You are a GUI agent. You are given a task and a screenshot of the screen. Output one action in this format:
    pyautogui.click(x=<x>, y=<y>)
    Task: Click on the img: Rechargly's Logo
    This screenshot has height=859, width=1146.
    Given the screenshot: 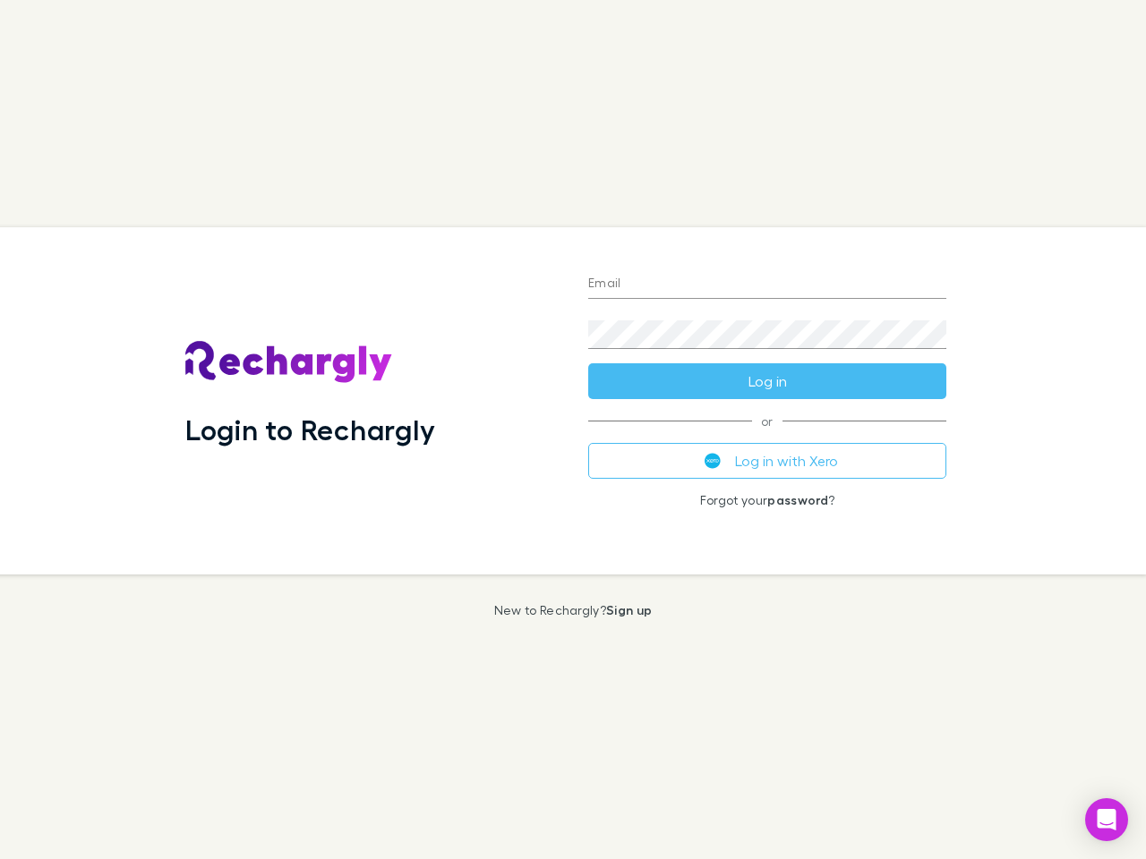 What is the action you would take?
    pyautogui.click(x=289, y=363)
    